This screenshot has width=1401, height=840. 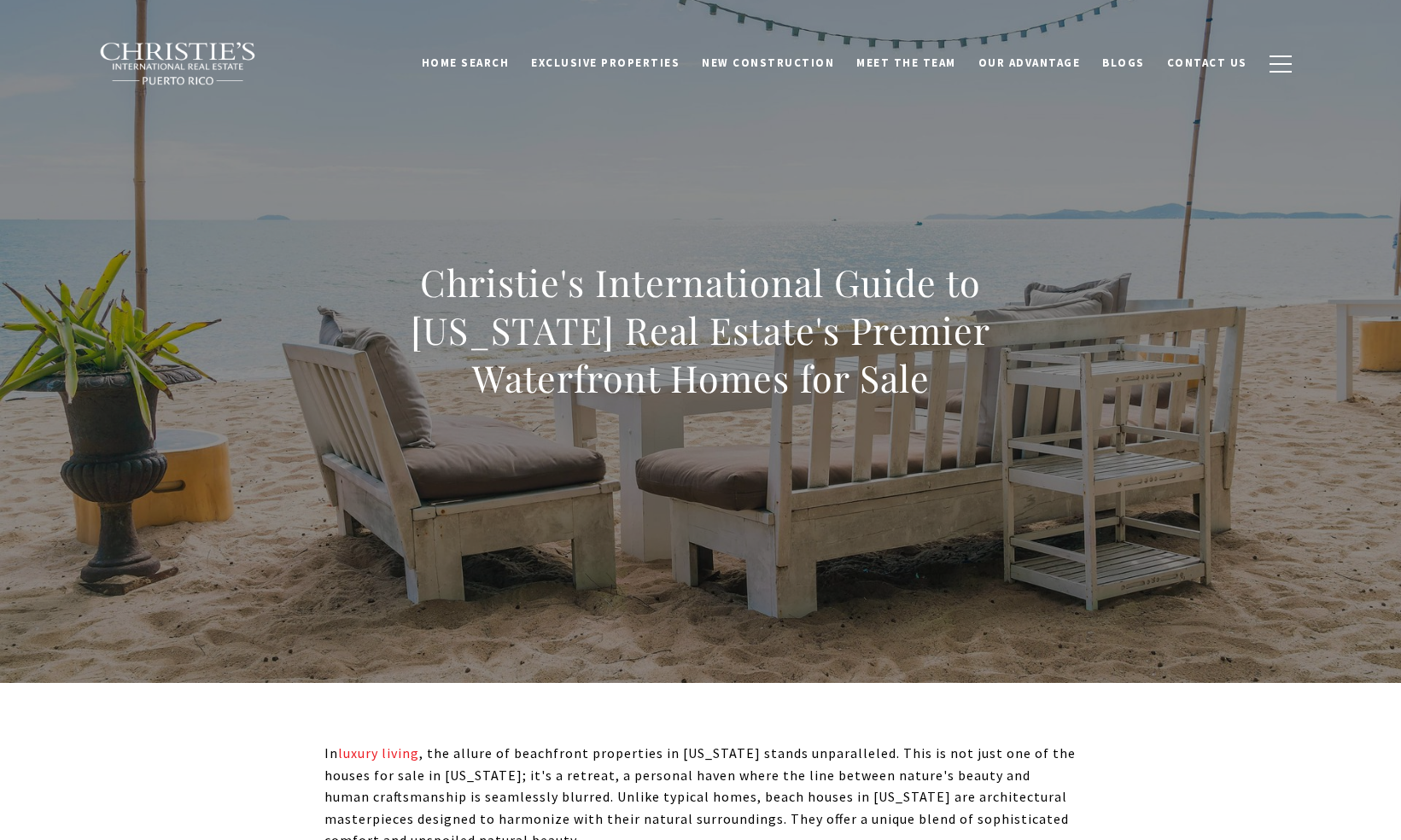 I want to click on span: Exclusive Properties, so click(x=605, y=62).